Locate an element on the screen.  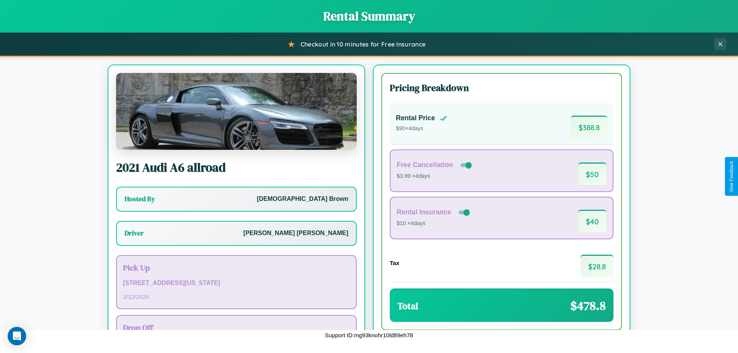
span: $ 388.8 is located at coordinates (589, 127).